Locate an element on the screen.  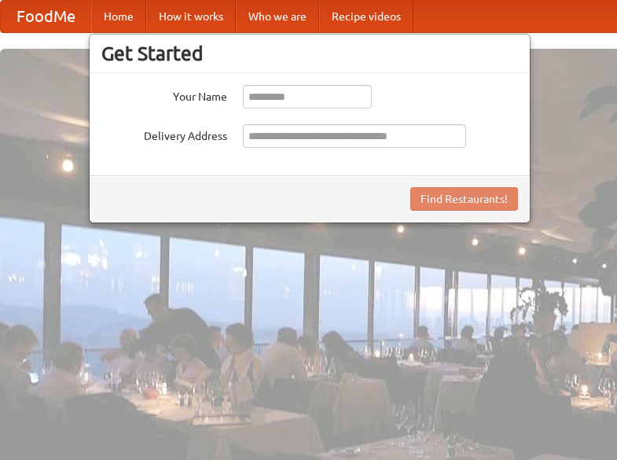
a: Home is located at coordinates (119, 16).